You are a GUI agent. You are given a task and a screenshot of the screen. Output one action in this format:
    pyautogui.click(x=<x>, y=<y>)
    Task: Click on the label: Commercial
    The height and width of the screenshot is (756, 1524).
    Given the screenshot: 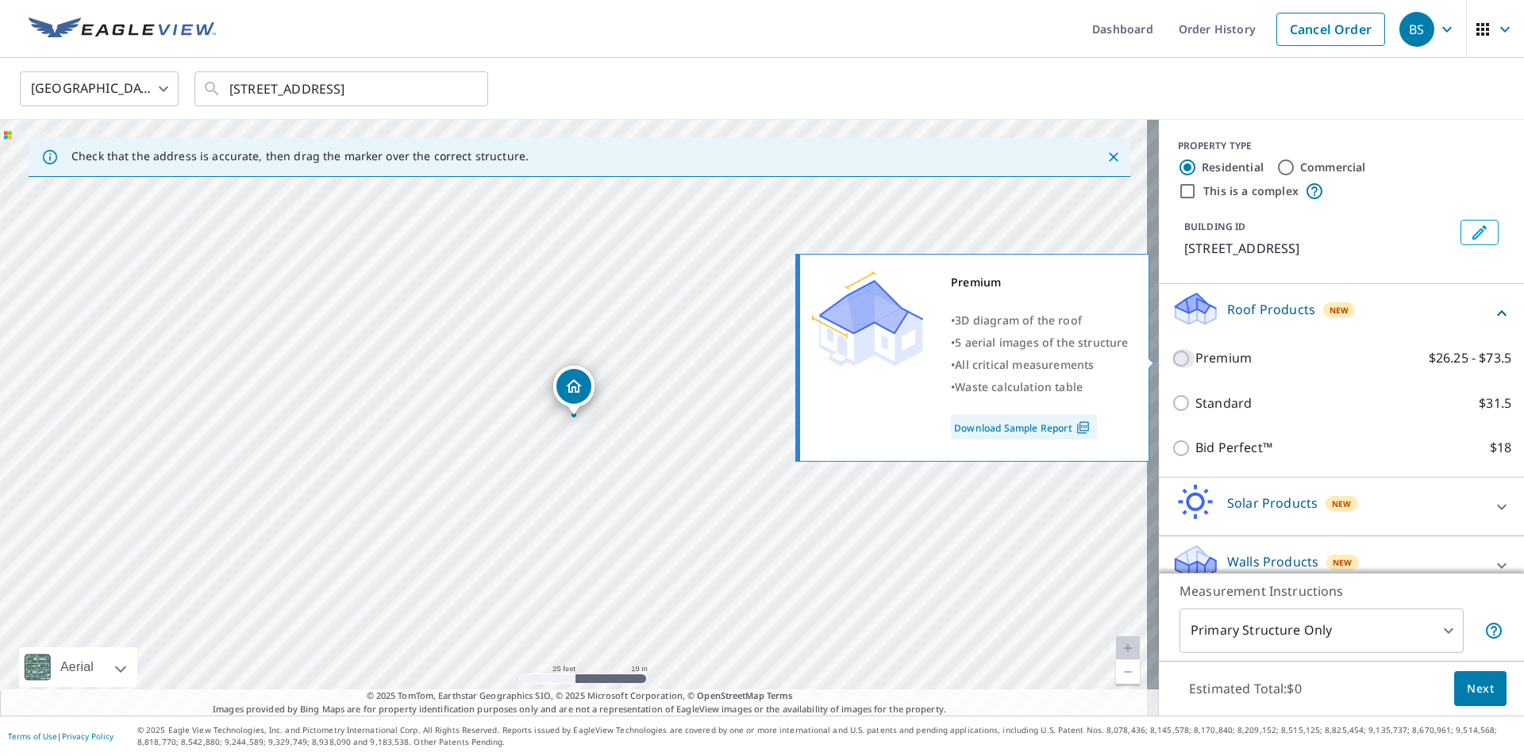 What is the action you would take?
    pyautogui.click(x=1333, y=167)
    